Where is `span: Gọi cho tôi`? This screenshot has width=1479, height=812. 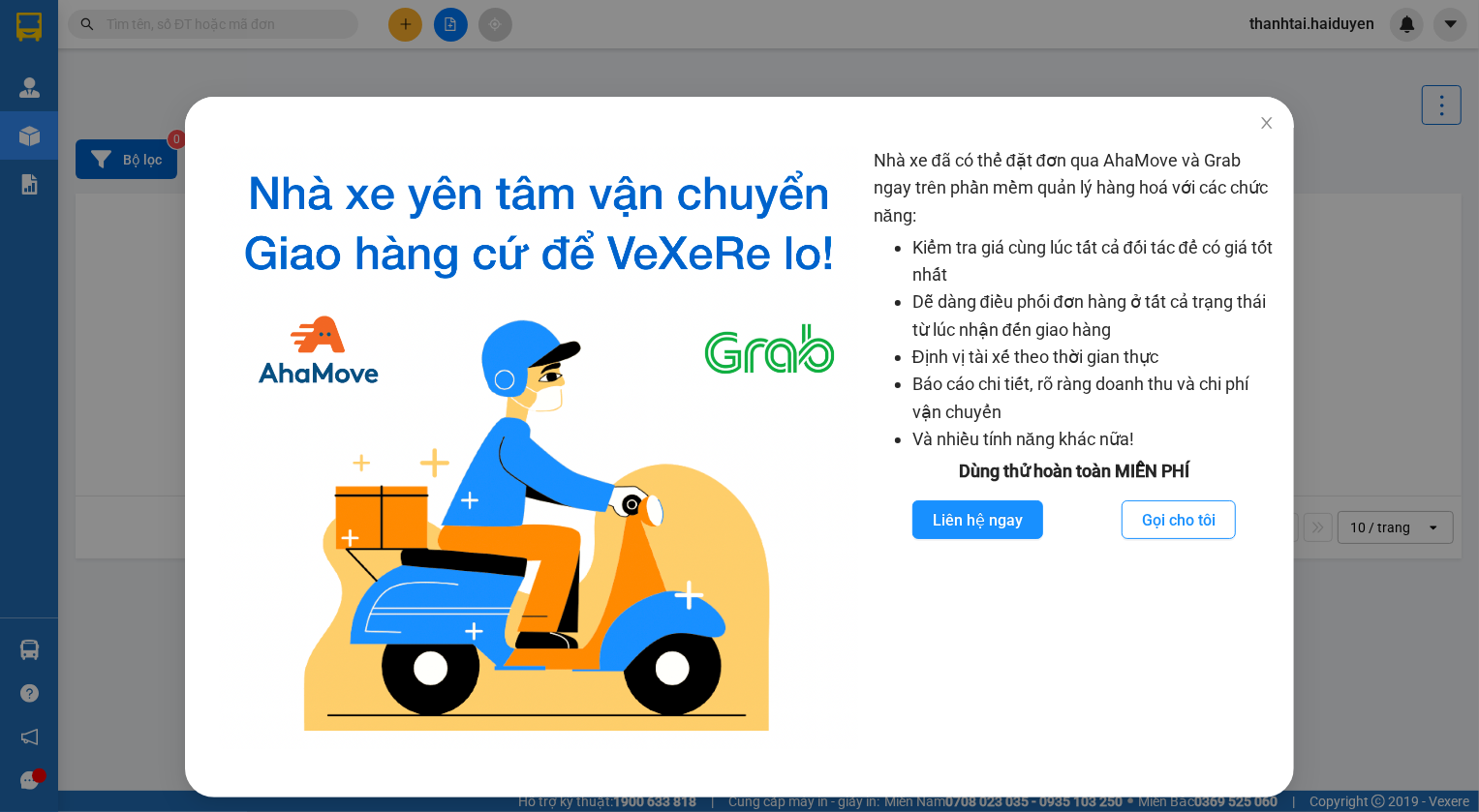 span: Gọi cho tôi is located at coordinates (1179, 520).